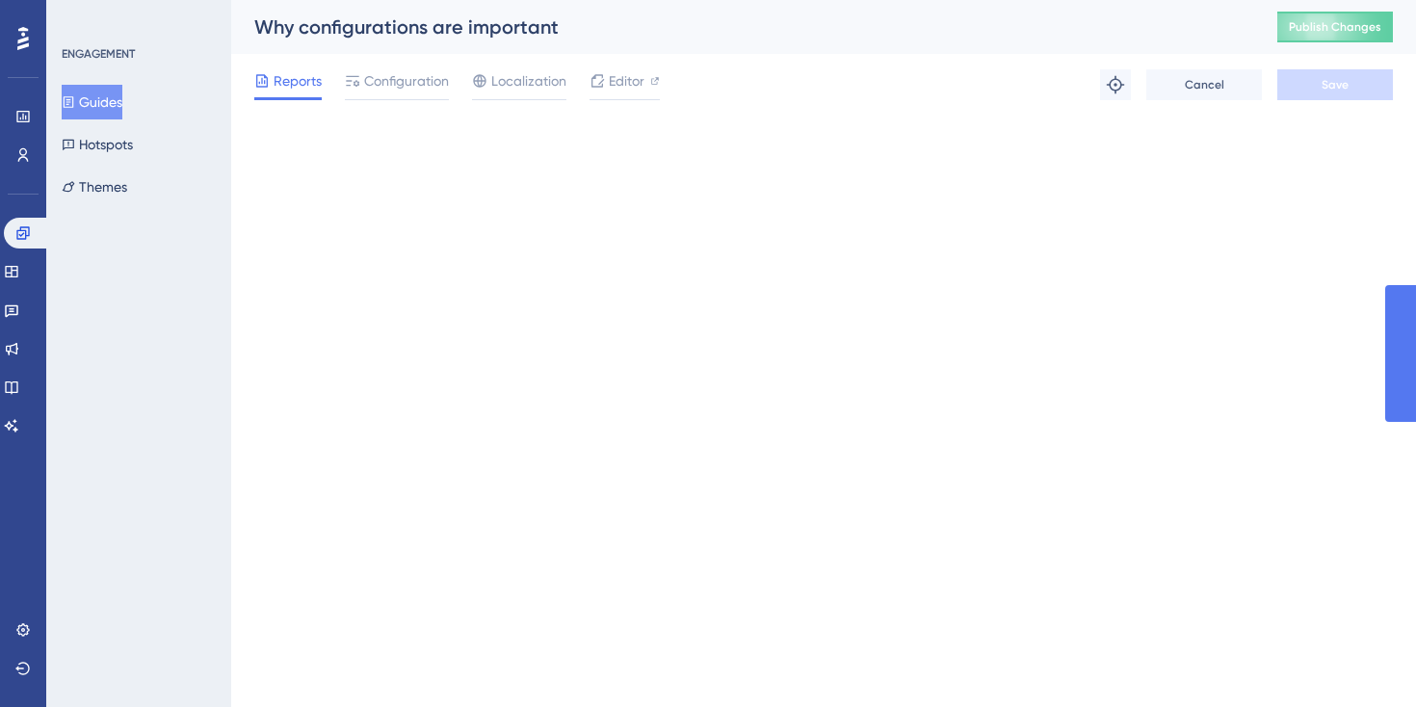  I want to click on button: Publish Changes, so click(1335, 27).